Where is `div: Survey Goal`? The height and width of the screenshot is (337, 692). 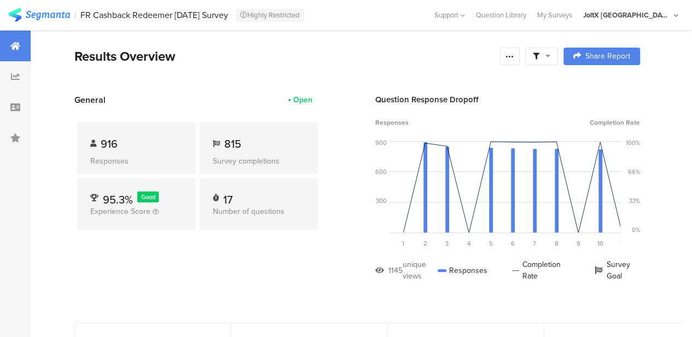
div: Survey Goal is located at coordinates (618, 270).